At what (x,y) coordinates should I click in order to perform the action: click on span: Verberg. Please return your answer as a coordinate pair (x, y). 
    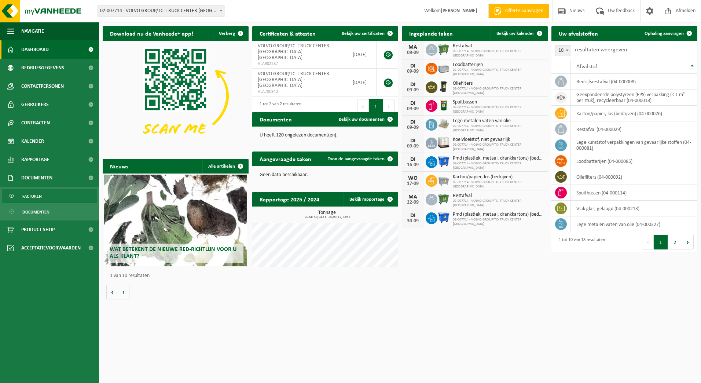
    Looking at the image, I should click on (227, 33).